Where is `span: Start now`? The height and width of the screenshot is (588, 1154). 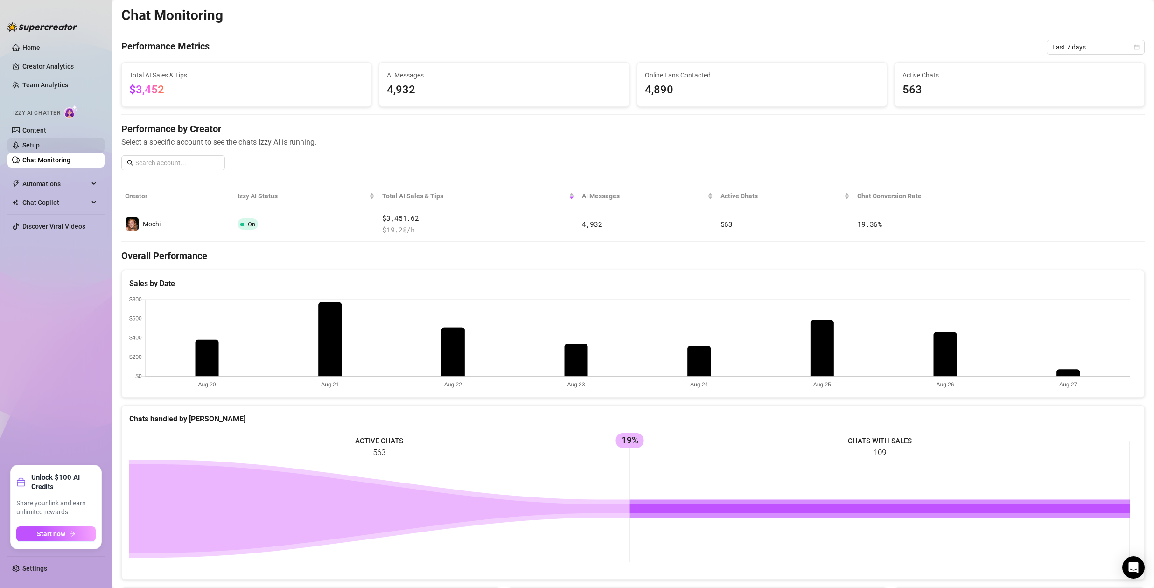
span: Start now is located at coordinates (51, 534).